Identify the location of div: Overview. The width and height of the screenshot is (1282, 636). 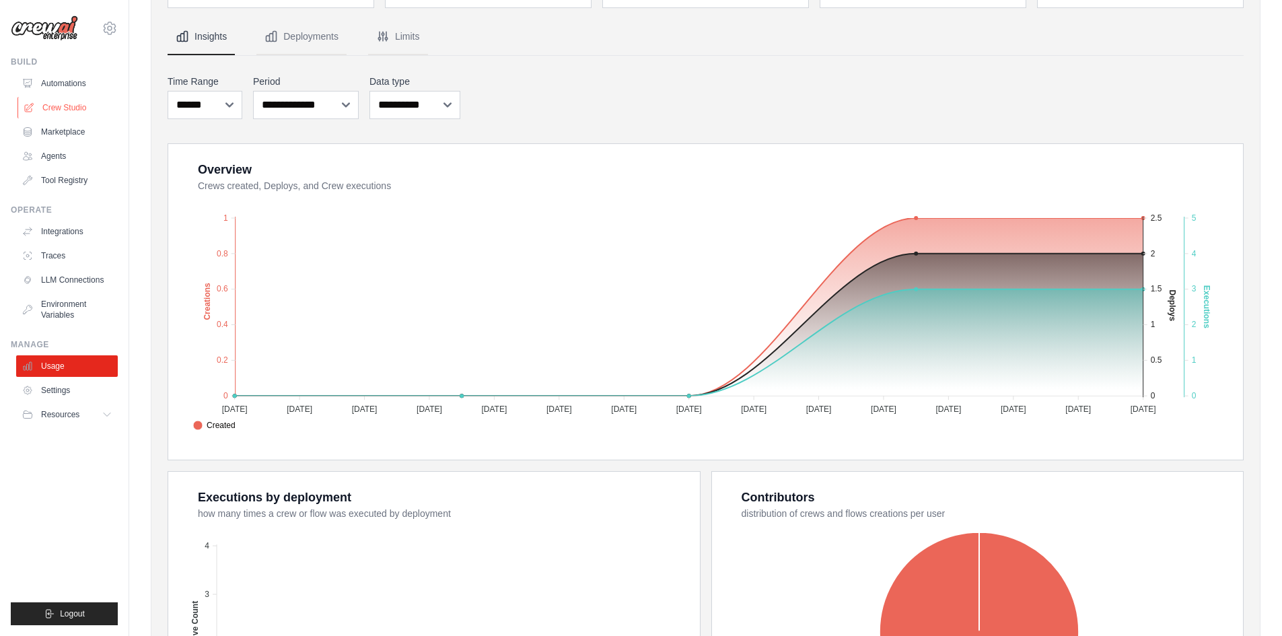
(225, 170).